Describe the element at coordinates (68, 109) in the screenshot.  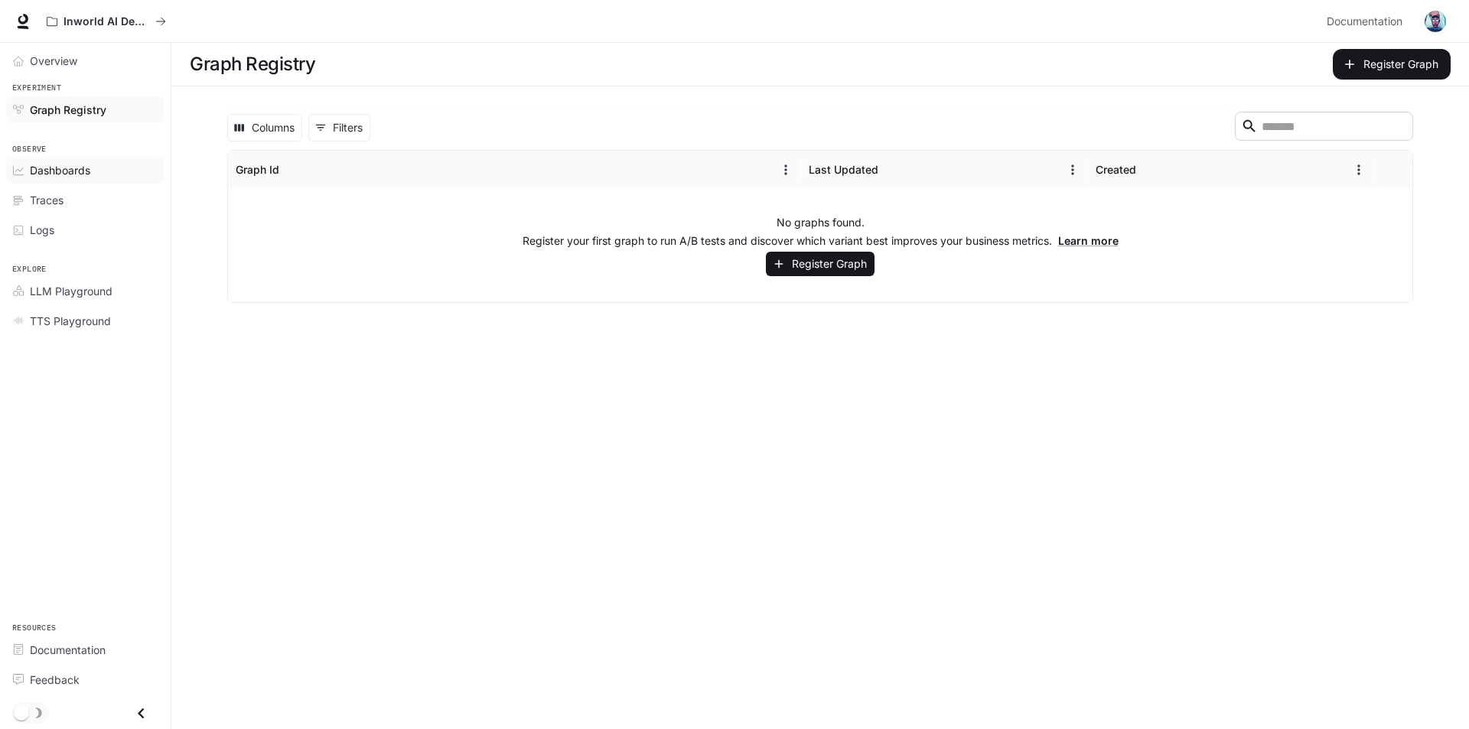
I see `span: Graph Registry` at that location.